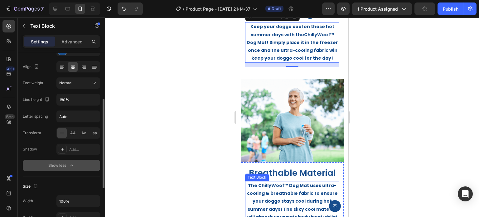 This screenshot has height=217, width=479. Describe the element at coordinates (32, 133) in the screenshot. I see `div: Transform` at that location.